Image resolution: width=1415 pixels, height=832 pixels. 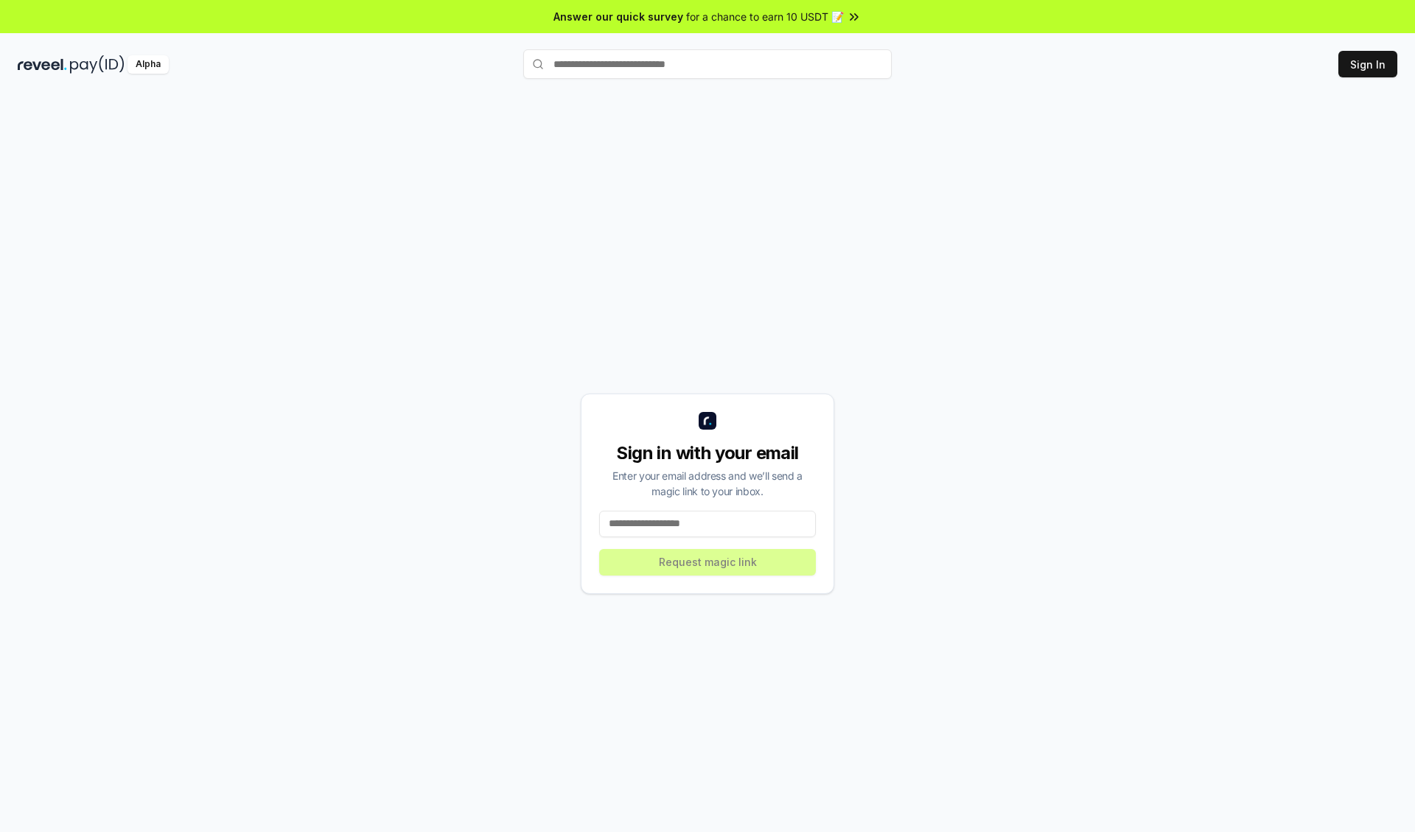 What do you see at coordinates (708, 484) in the screenshot?
I see `div: Enter your email address and we’ll send a magic link to your inbox.` at bounding box center [708, 484].